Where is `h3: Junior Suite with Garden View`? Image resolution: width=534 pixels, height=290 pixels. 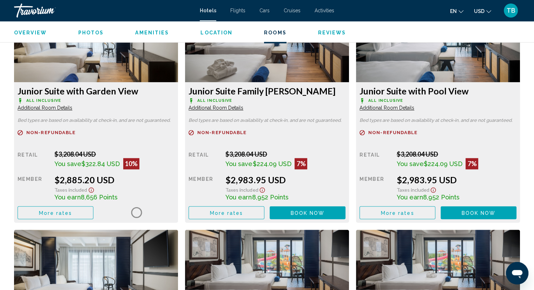 h3: Junior Suite with Garden View is located at coordinates (96, 91).